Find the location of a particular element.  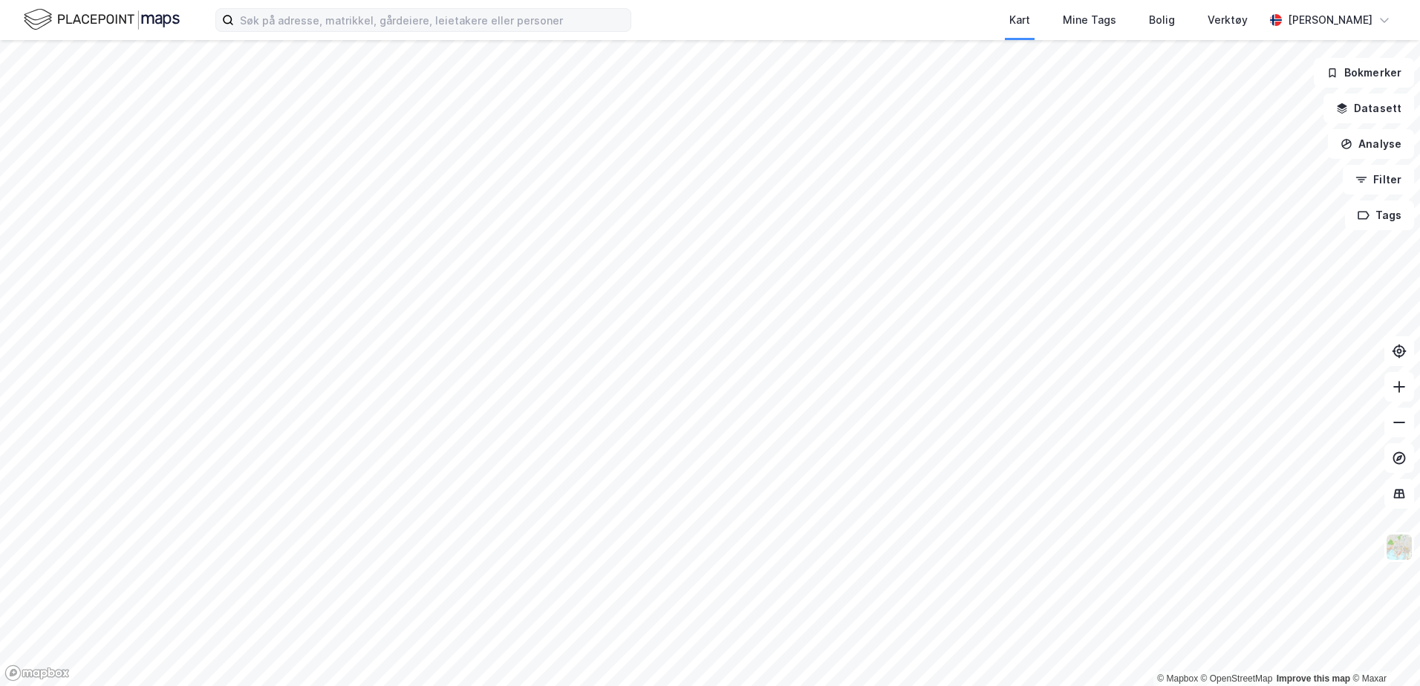

div: Bolig is located at coordinates (1161, 20).